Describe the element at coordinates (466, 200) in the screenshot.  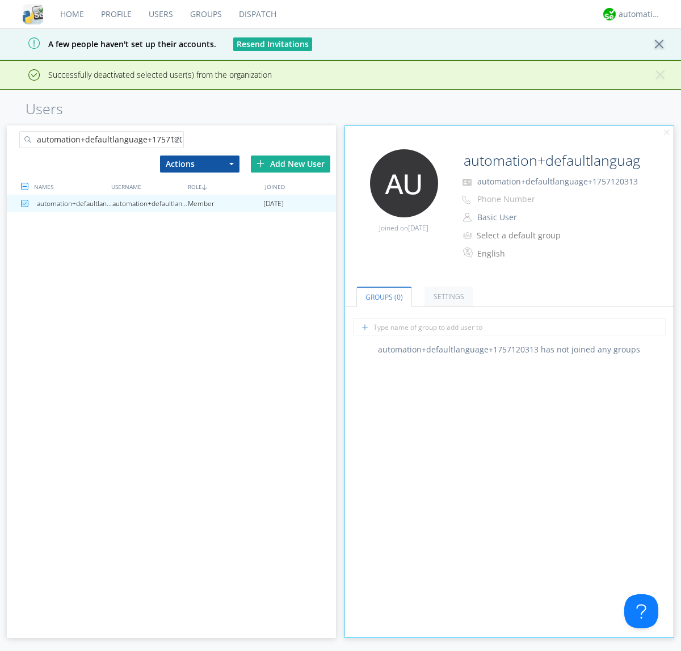
I see `img: phone-outline.svg` at that location.